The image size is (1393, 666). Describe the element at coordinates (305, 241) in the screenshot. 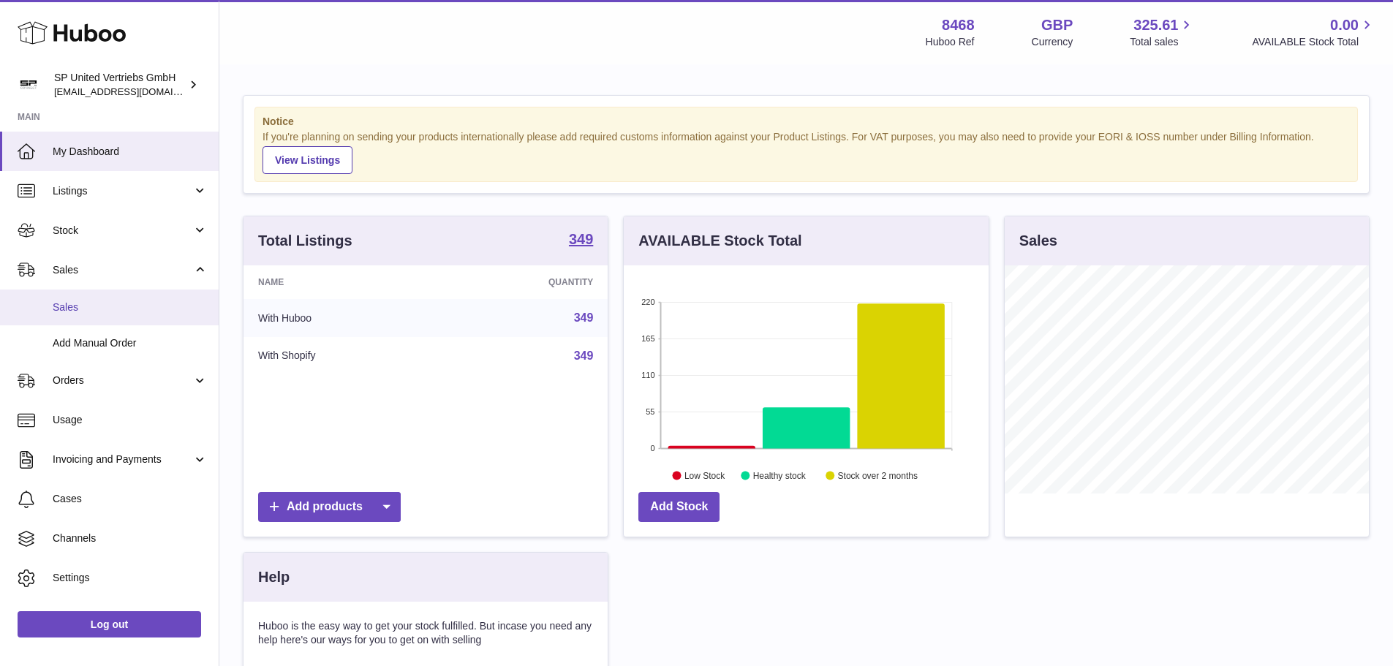

I see `h3: Total Listings` at that location.